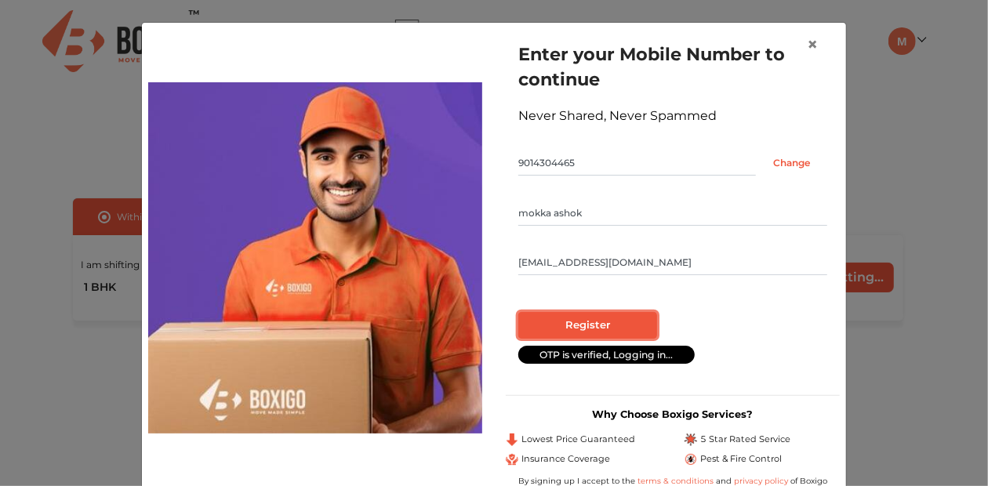 The image size is (988, 486). I want to click on a: terms & conditions, so click(676, 480).